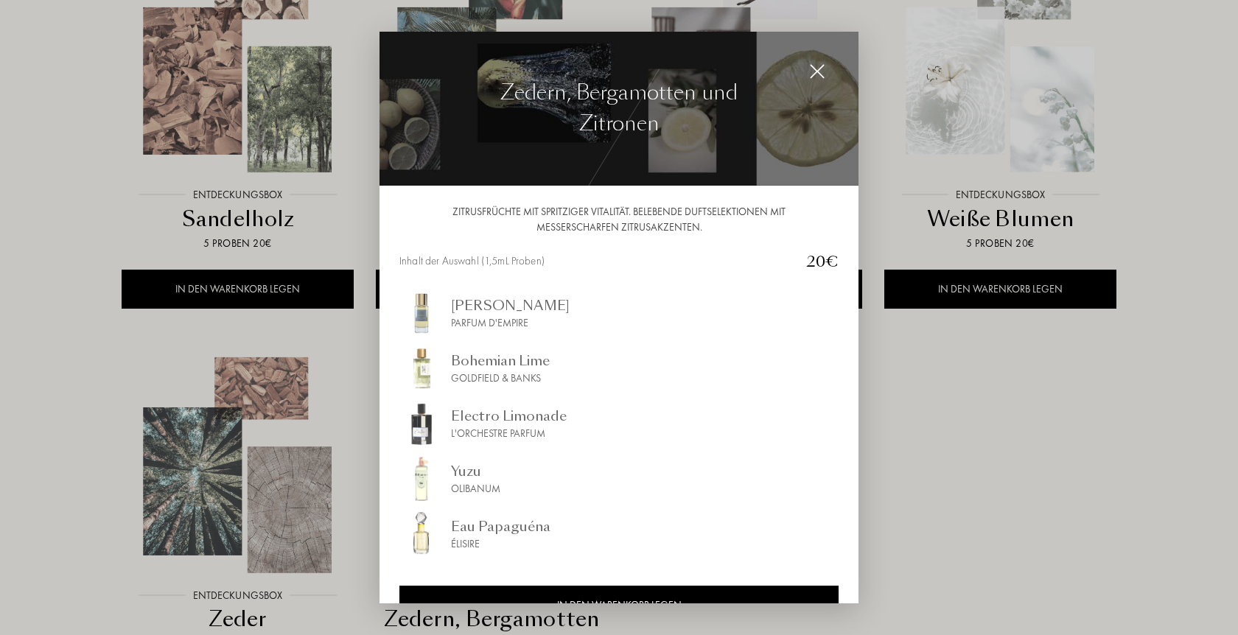 This screenshot has width=1238, height=635. What do you see at coordinates (500, 526) in the screenshot?
I see `div: Eau Papaguéna` at bounding box center [500, 526].